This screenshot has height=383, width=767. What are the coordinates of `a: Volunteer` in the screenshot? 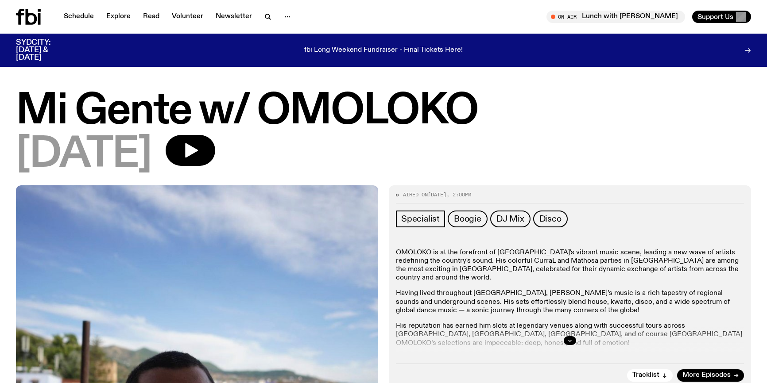 It's located at (187, 17).